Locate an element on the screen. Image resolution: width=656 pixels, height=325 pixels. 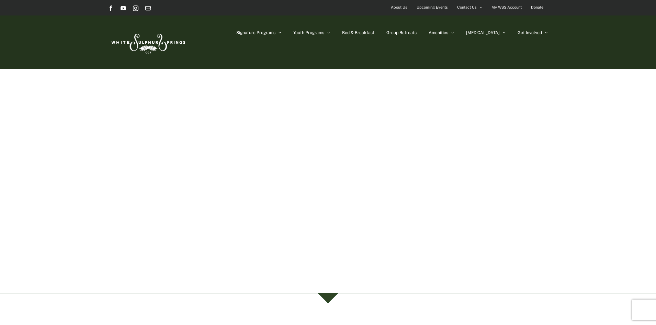
nav: Main Menu is located at coordinates (392, 33).